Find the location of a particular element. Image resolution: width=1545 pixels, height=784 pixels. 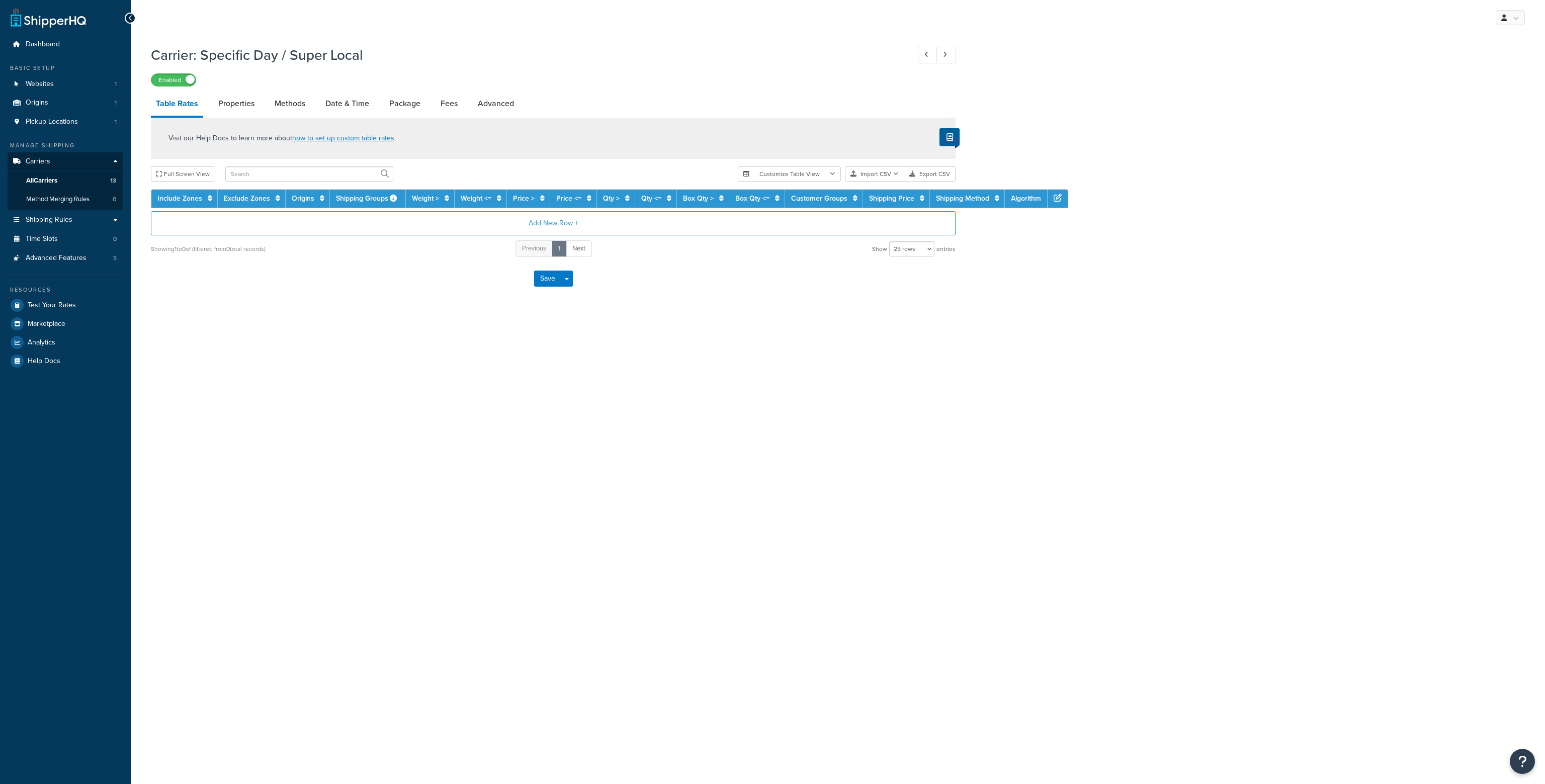

a: Qty <= is located at coordinates (652, 198).